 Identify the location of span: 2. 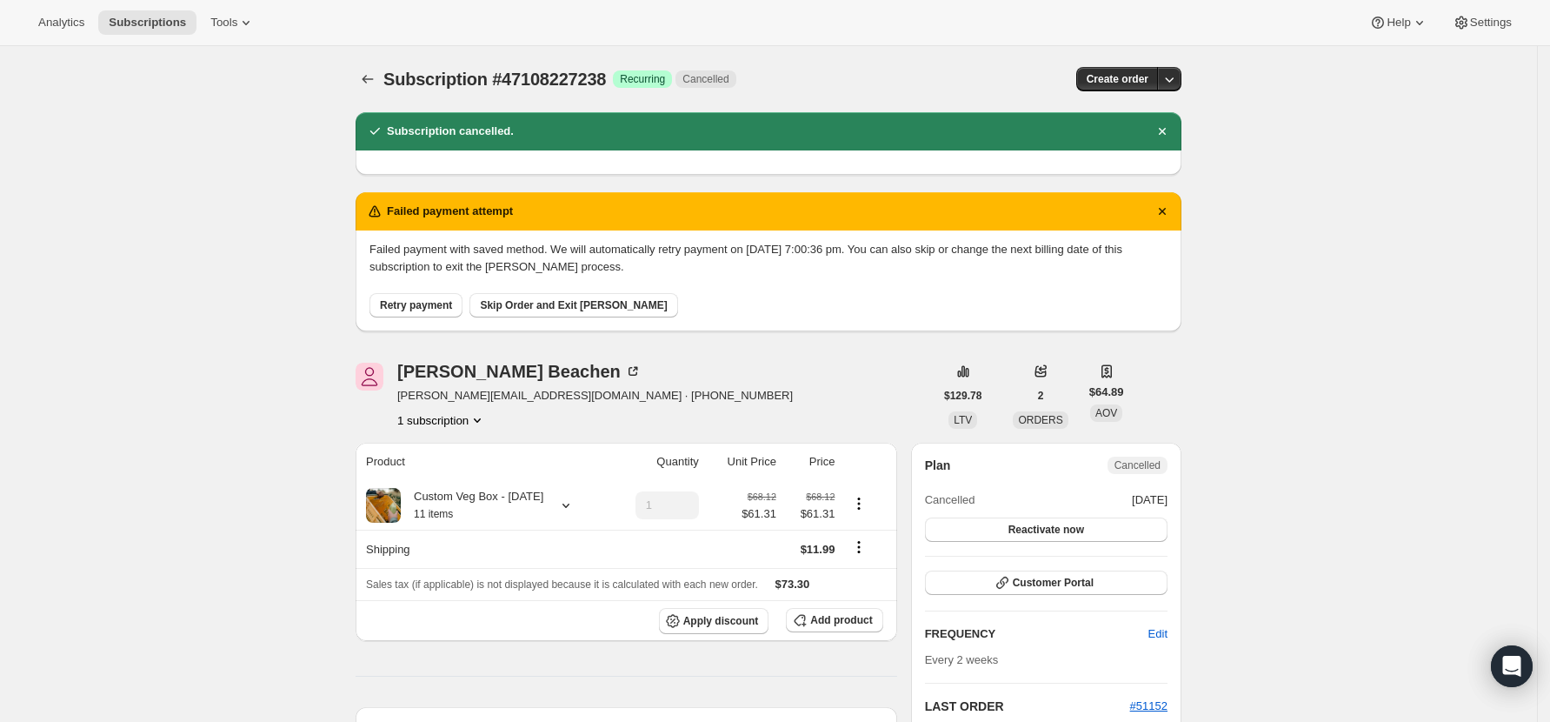
(1041, 396).